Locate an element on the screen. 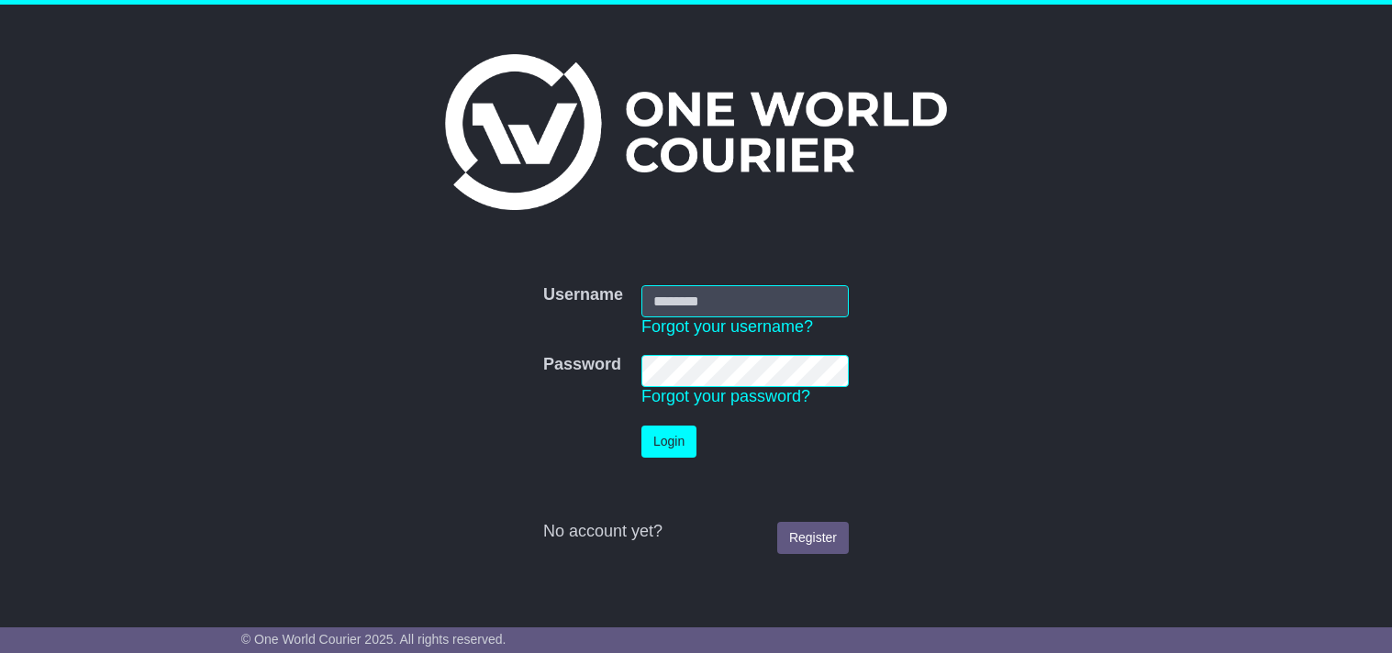 This screenshot has width=1392, height=653. button: Login is located at coordinates (669, 441).